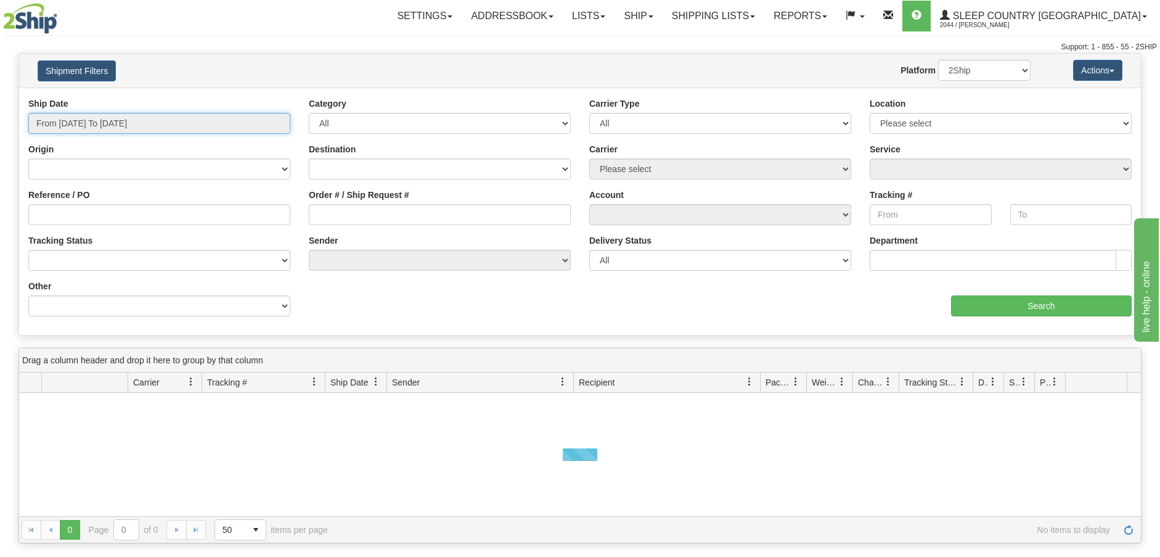 The height and width of the screenshot is (557, 1160). Describe the element at coordinates (1098, 70) in the screenshot. I see `button: Actions` at that location.